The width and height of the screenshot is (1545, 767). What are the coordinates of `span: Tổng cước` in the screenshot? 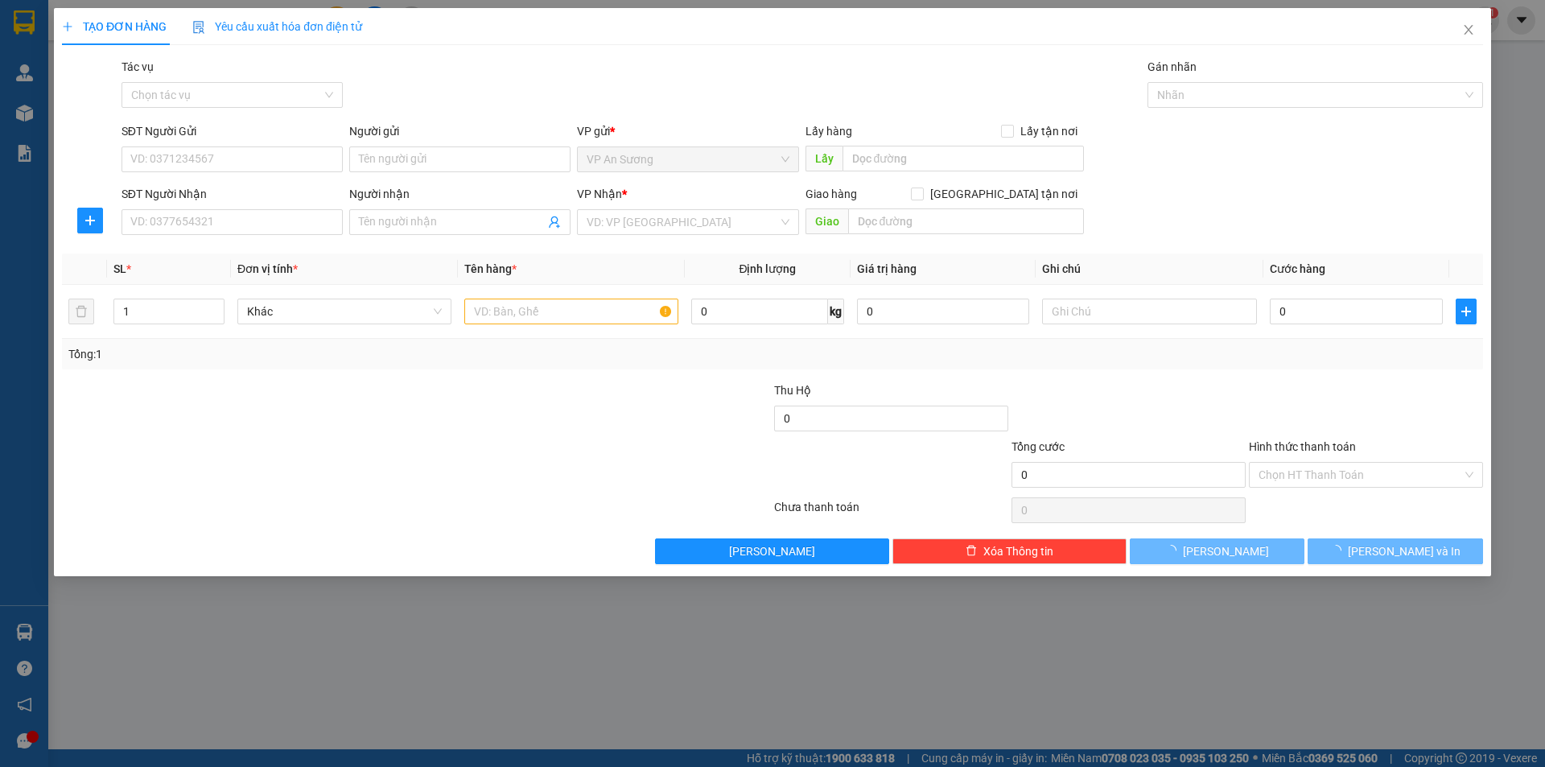 It's located at (1038, 447).